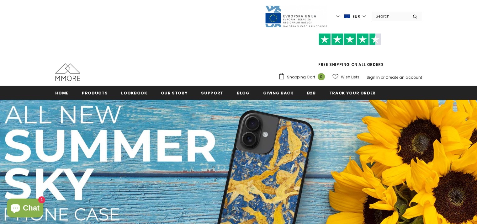 This screenshot has width=477, height=224. I want to click on input: Search Site, so click(390, 16).